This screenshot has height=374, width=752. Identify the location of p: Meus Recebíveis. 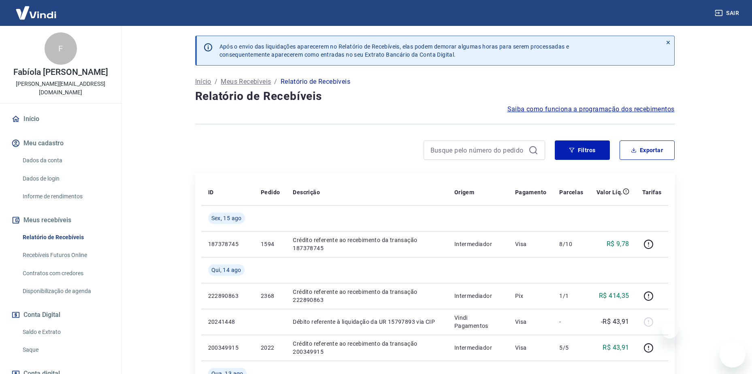
(246, 82).